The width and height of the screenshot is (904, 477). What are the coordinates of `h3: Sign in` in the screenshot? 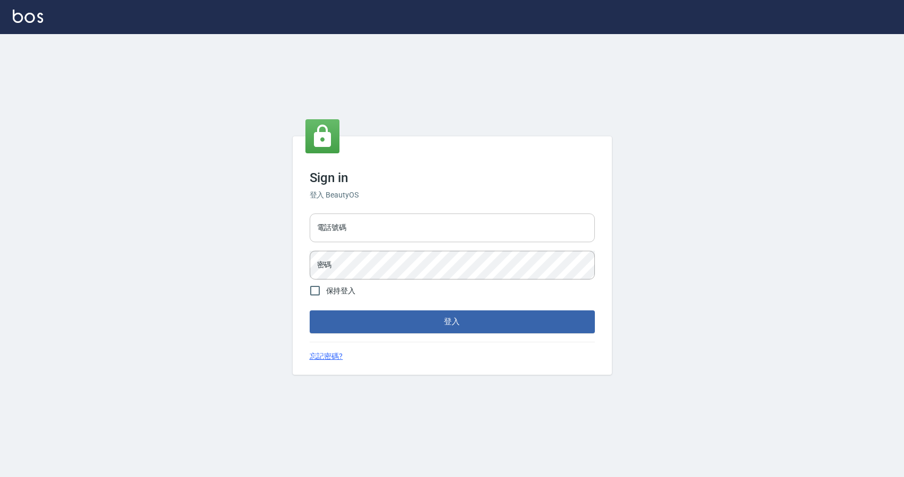 It's located at (452, 178).